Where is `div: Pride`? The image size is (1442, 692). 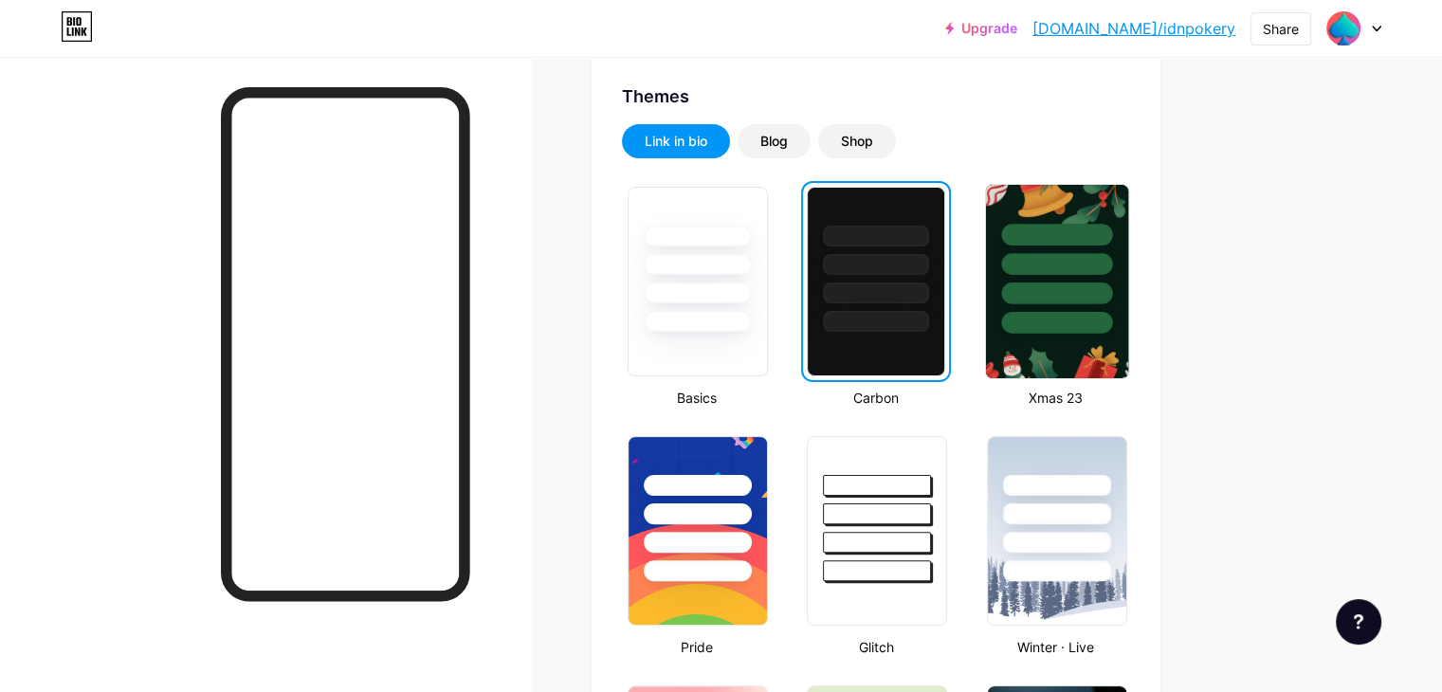
div: Pride is located at coordinates (696, 647).